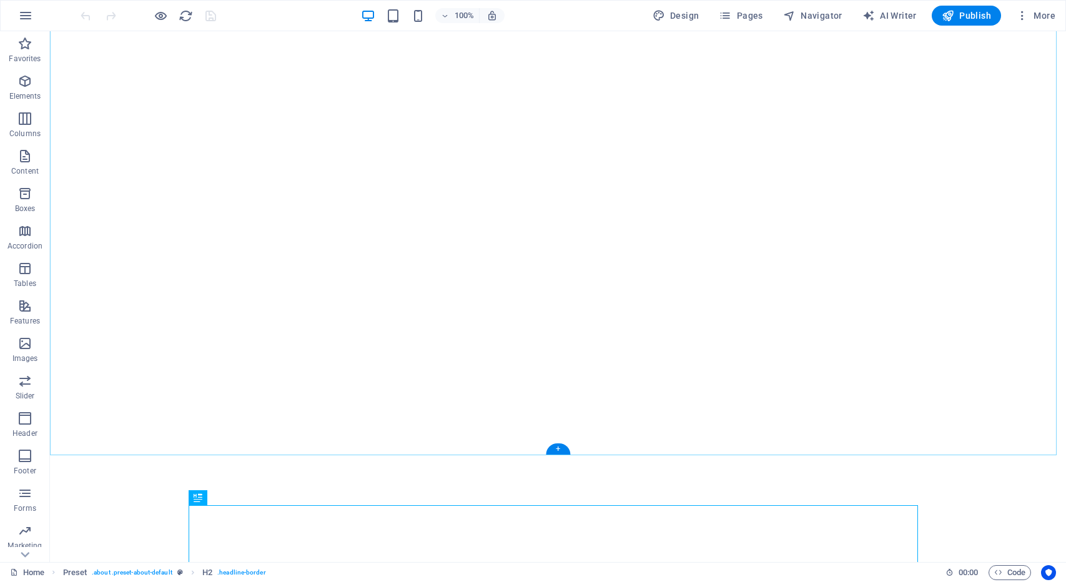 The height and width of the screenshot is (582, 1066). What do you see at coordinates (25, 171) in the screenshot?
I see `p: Content` at bounding box center [25, 171].